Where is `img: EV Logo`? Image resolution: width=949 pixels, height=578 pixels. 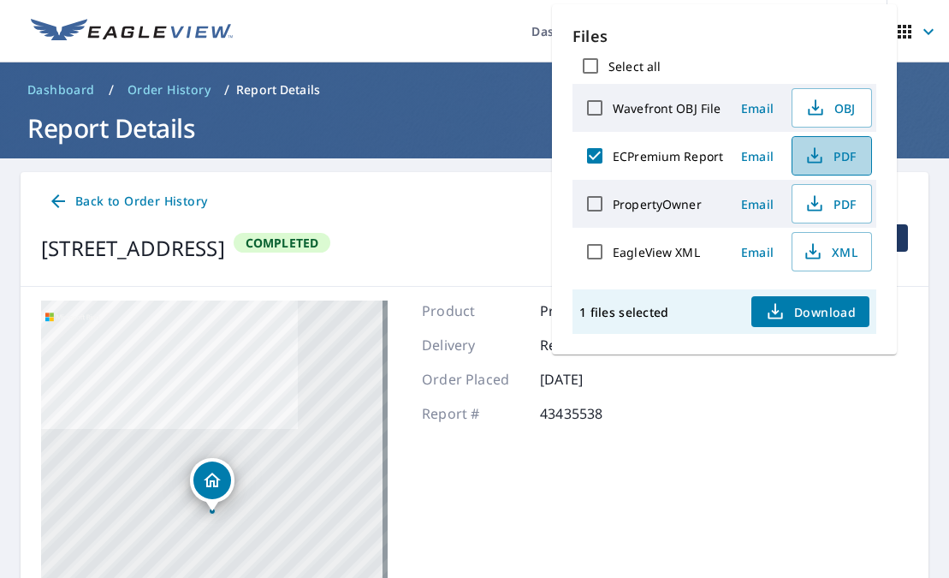
img: EV Logo is located at coordinates (132, 32).